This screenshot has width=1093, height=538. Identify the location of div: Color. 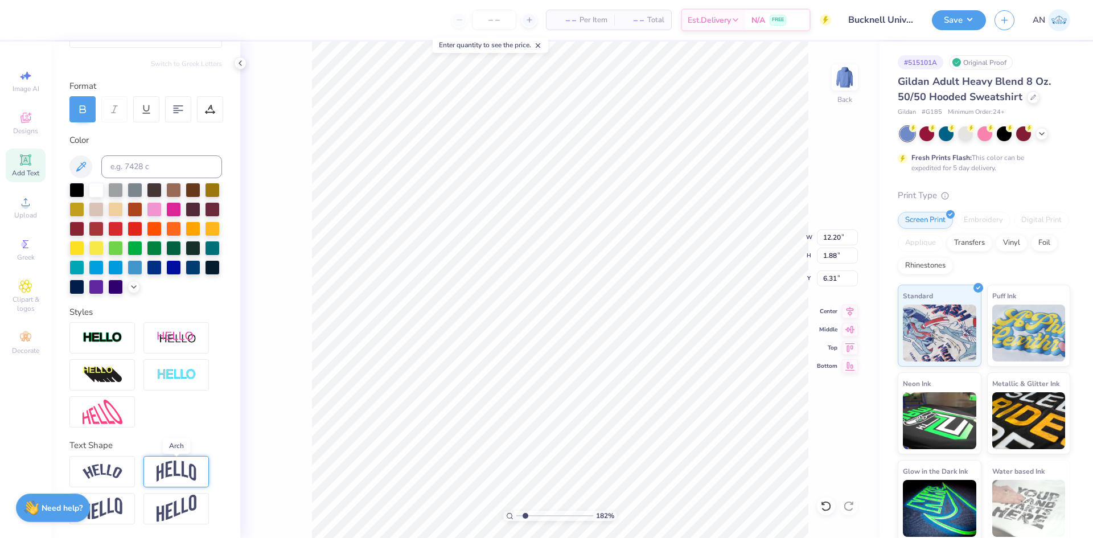
(146, 140).